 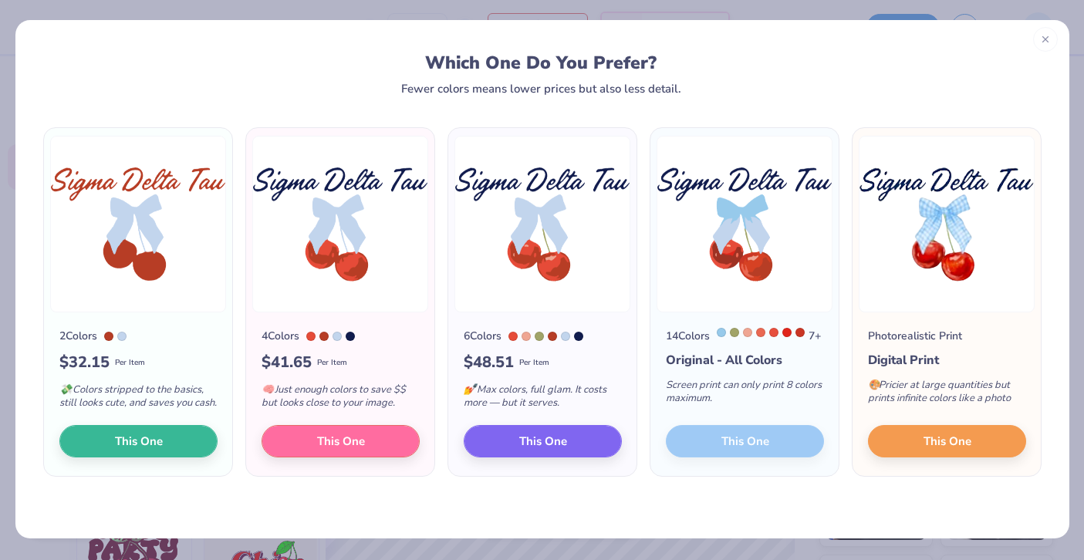 What do you see at coordinates (84, 363) in the screenshot?
I see `span: $ 32.15` at bounding box center [84, 363].